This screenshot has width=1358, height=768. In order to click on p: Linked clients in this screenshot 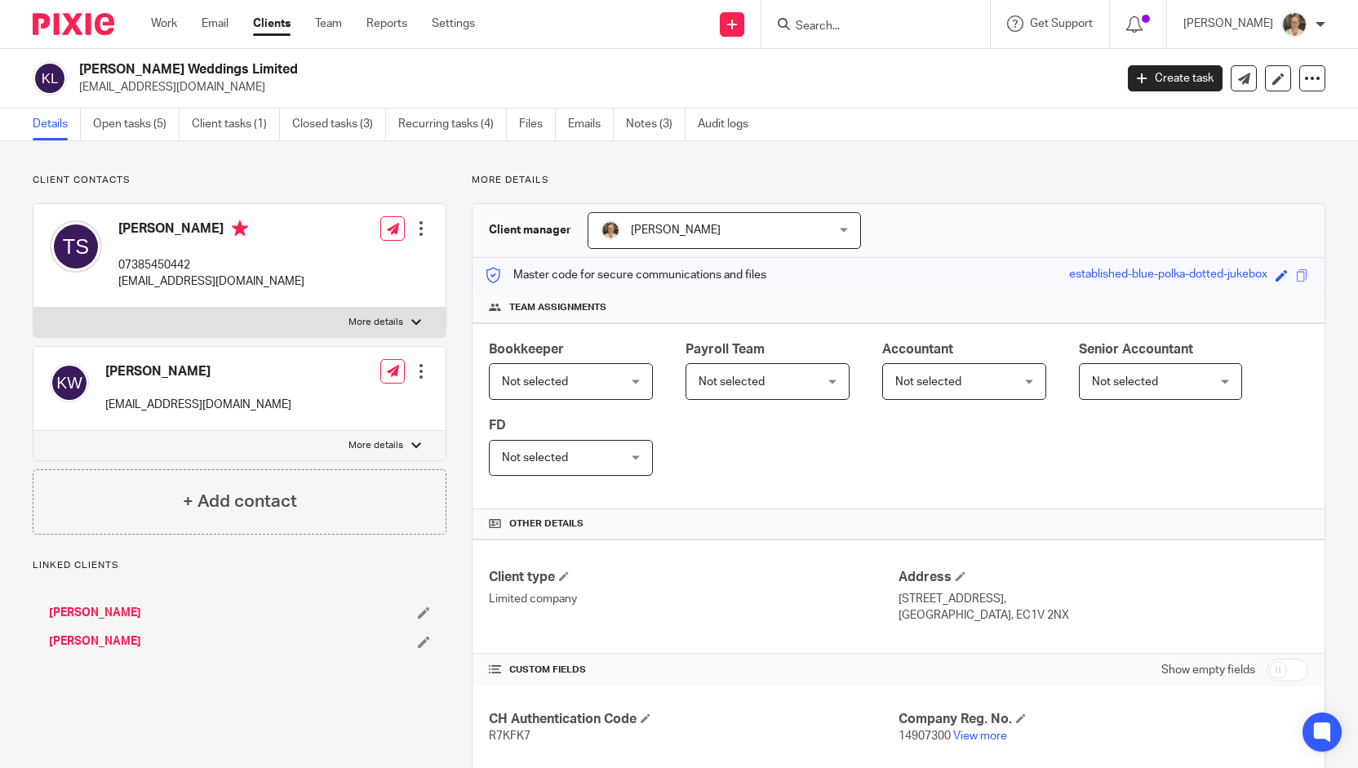, I will do `click(239, 566)`.